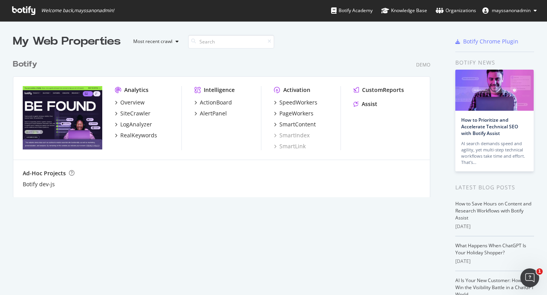 The height and width of the screenshot is (295, 547). Describe the element at coordinates (291, 136) in the screenshot. I see `div: SmartIndex` at that location.